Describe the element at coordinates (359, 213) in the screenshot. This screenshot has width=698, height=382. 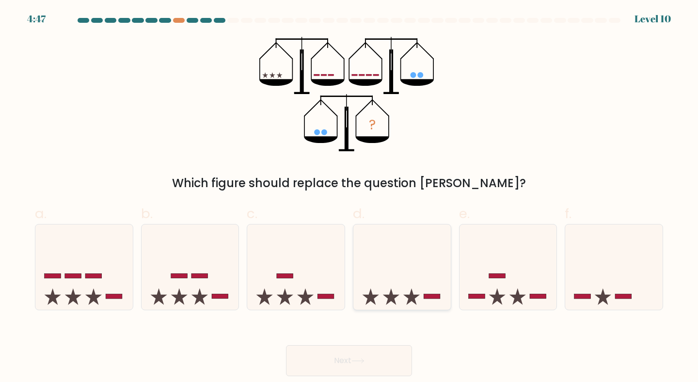
I see `span: d.` at that location.